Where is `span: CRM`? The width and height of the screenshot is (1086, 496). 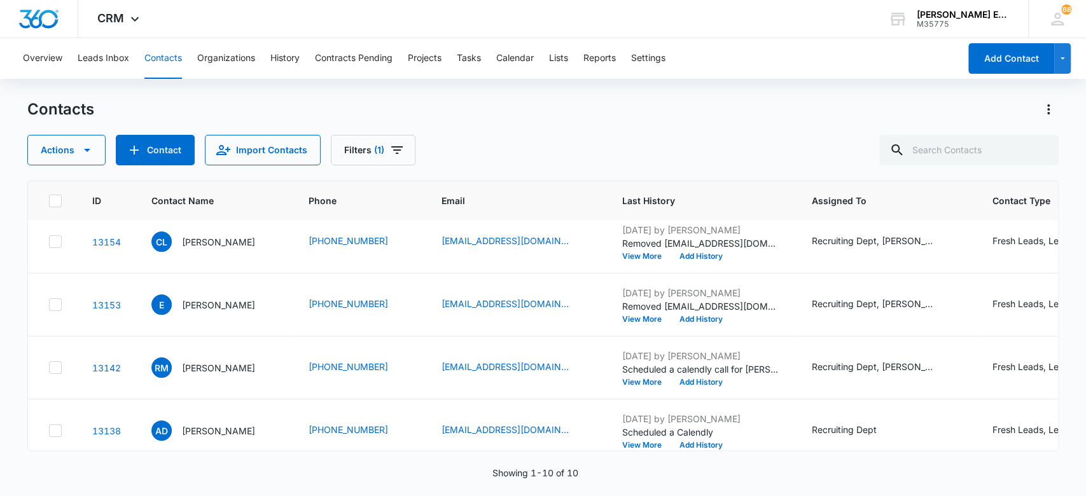
span: CRM is located at coordinates (111, 18).